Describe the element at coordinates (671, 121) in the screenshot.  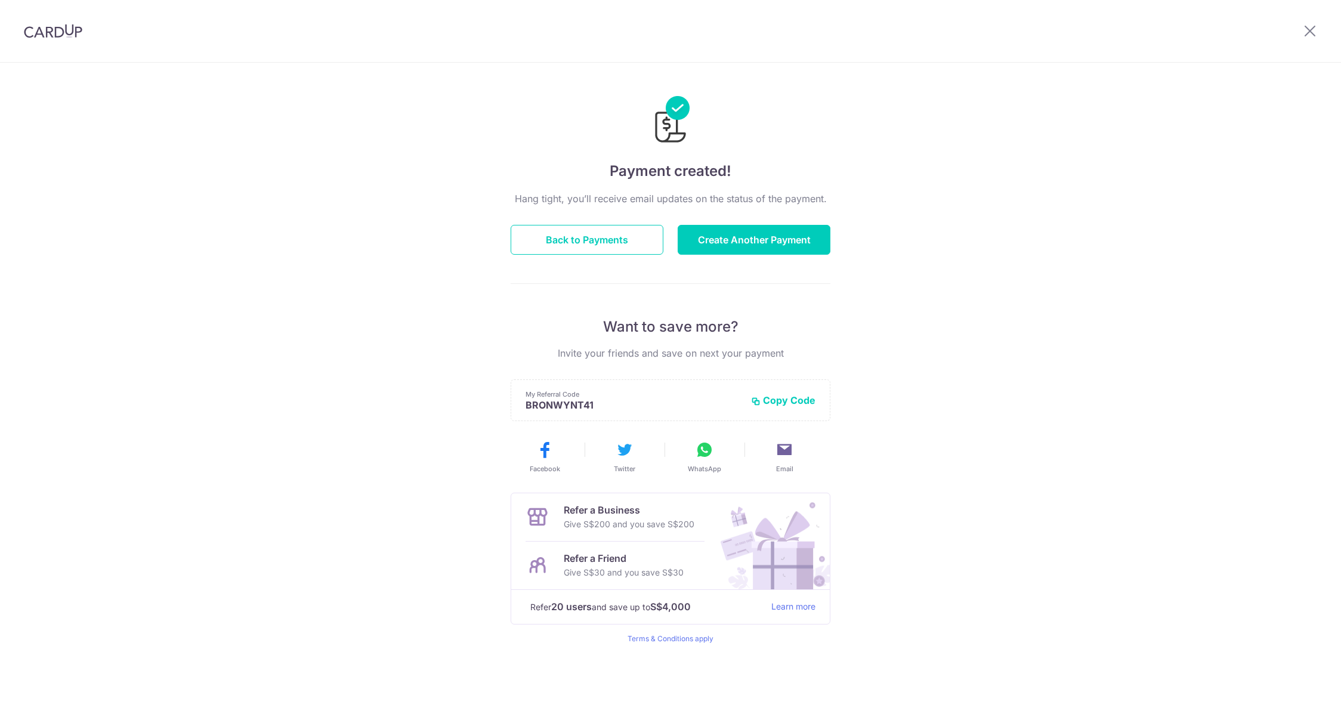
I see `img: Payments` at that location.